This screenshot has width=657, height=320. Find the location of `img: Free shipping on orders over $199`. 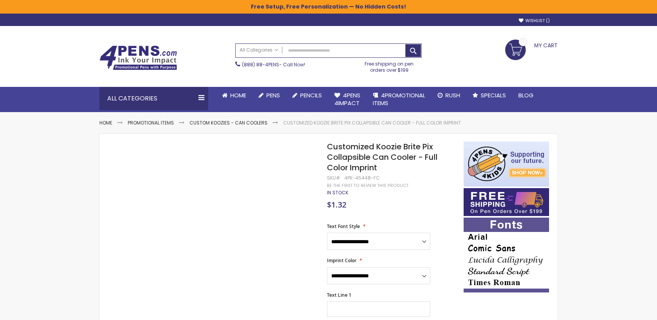

img: Free shipping on orders over $199 is located at coordinates (506, 202).